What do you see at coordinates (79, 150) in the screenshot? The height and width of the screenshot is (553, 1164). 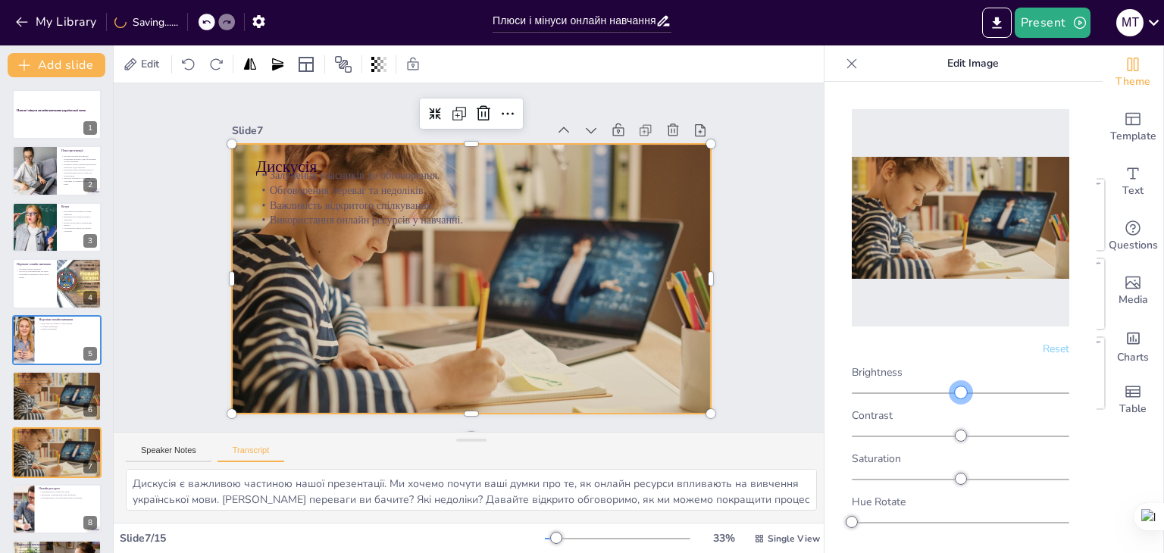 I see `p: План презентації` at bounding box center [79, 150].